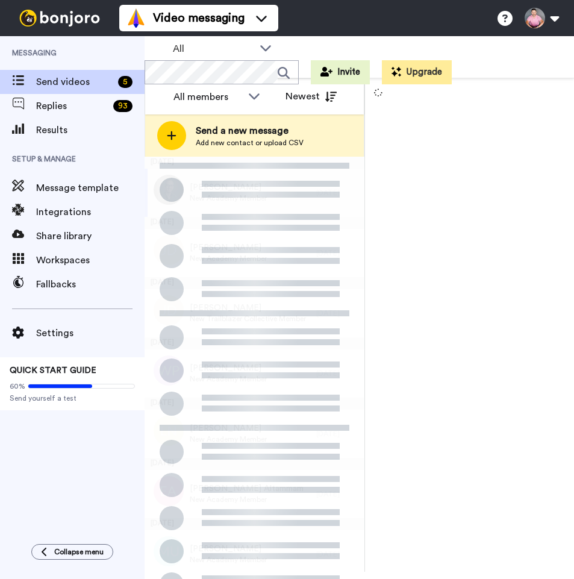 This screenshot has height=579, width=574. I want to click on div: 5, so click(125, 82).